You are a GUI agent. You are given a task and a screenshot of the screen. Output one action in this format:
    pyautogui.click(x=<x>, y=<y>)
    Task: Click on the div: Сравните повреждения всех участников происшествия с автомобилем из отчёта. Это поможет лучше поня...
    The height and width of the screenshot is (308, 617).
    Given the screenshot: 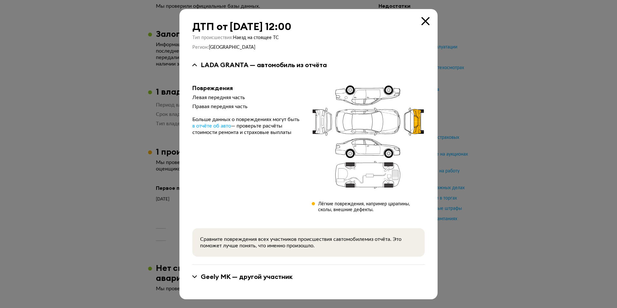 What is the action you would take?
    pyautogui.click(x=308, y=242)
    